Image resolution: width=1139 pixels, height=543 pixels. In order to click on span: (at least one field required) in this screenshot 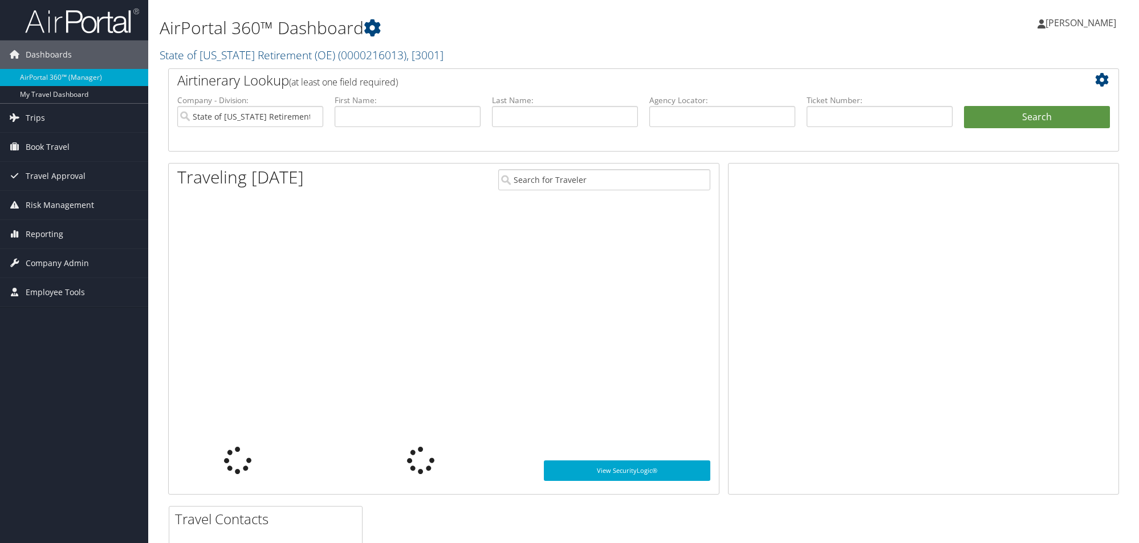, I will do `click(343, 82)`.